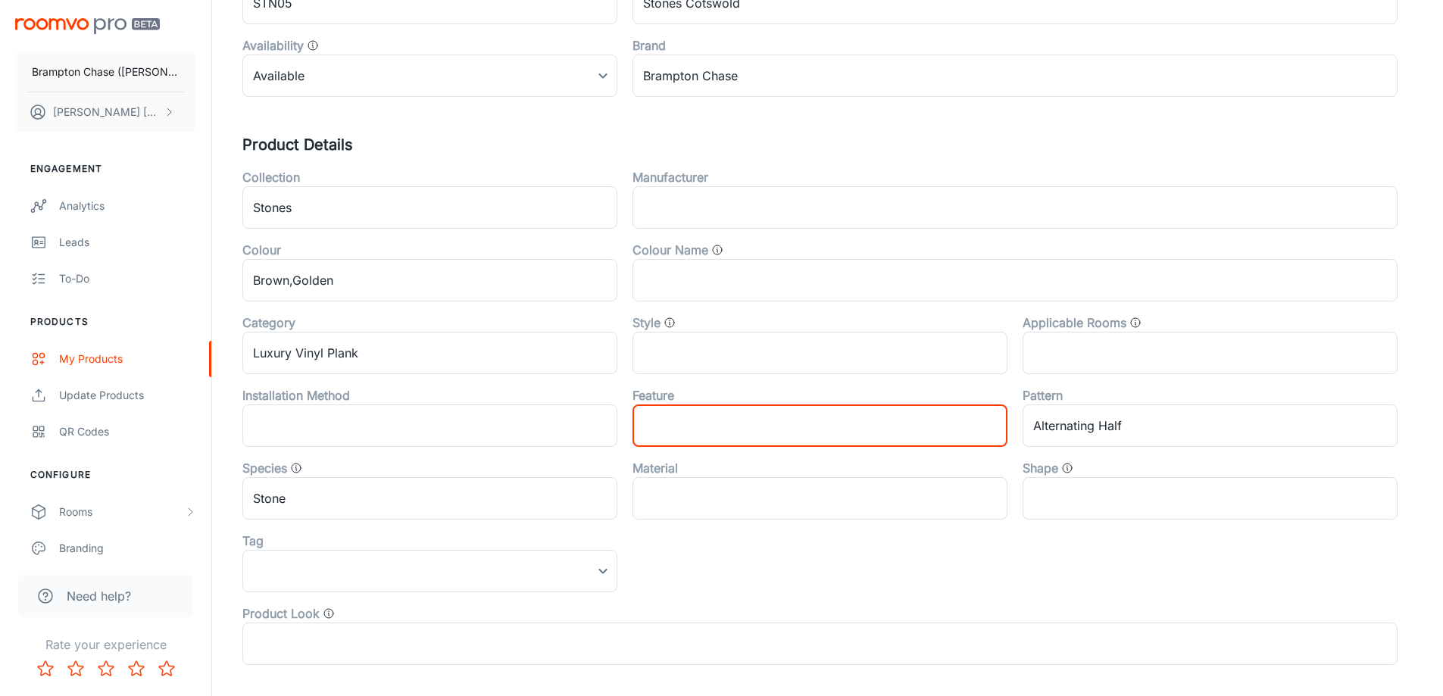  I want to click on button: Rate 1 star, so click(45, 669).